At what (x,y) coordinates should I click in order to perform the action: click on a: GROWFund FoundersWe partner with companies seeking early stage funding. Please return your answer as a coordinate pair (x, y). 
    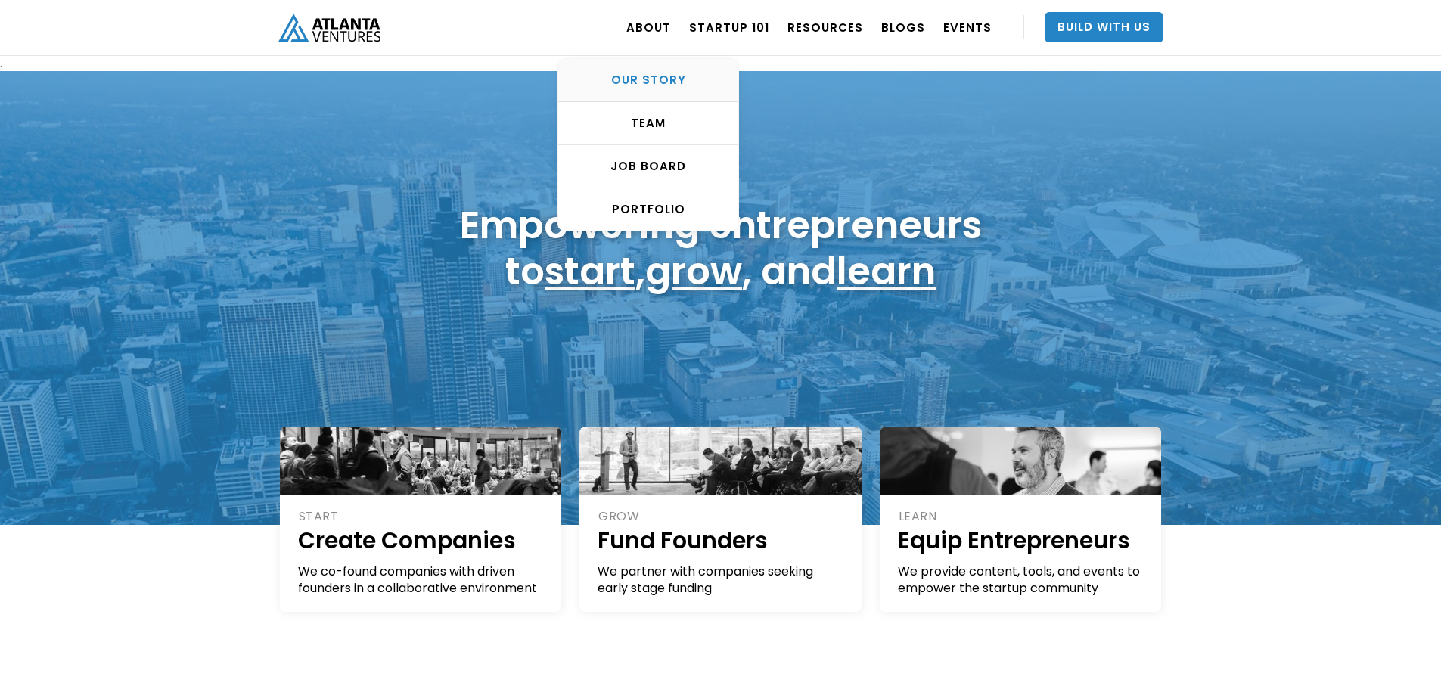
    Looking at the image, I should click on (720, 519).